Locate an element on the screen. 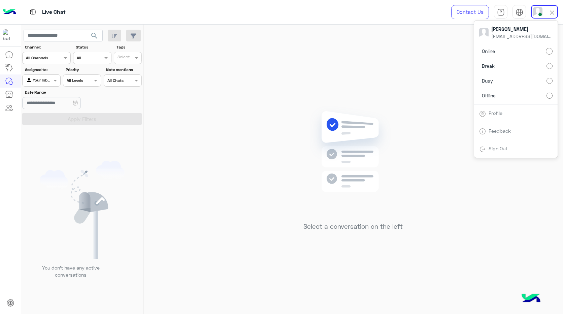  p: You don’t have any active conversations is located at coordinates (71, 271).